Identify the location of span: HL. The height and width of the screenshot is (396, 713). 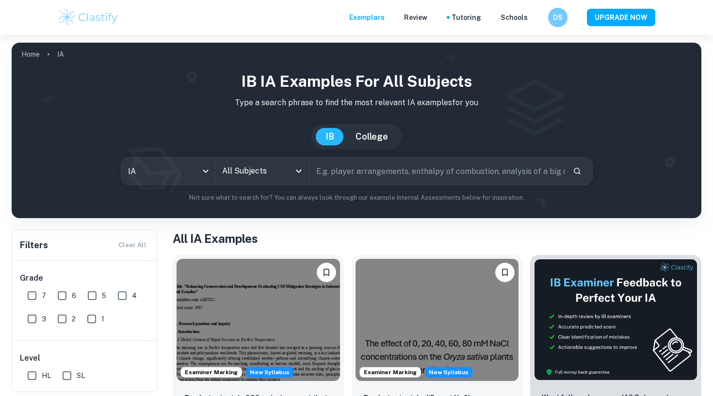
(46, 376).